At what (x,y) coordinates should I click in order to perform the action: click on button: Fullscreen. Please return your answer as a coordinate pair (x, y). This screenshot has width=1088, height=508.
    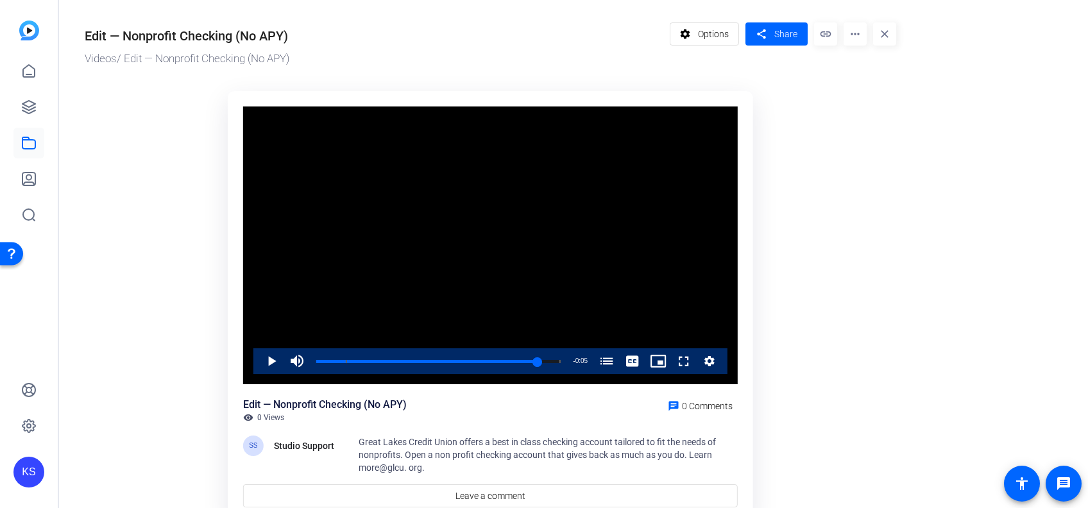
    Looking at the image, I should click on (684, 361).